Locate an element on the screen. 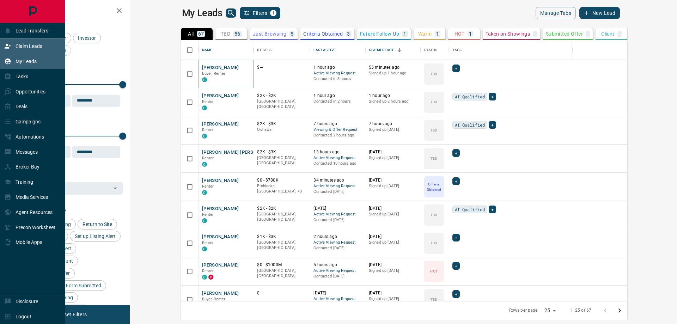 This screenshot has width=677, height=324. p: Signed up 1 hour ago is located at coordinates (393, 73).